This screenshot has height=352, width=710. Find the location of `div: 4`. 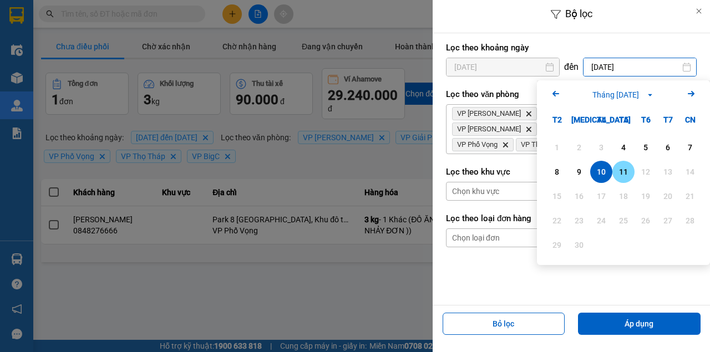

div: 4 is located at coordinates (623, 147).